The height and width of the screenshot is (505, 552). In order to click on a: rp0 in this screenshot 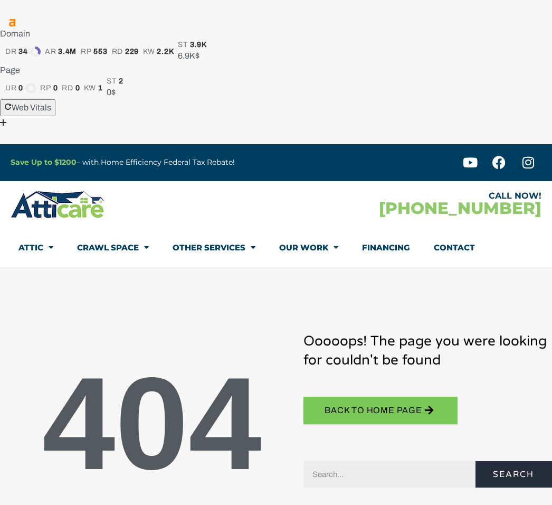, I will do `click(49, 88)`.